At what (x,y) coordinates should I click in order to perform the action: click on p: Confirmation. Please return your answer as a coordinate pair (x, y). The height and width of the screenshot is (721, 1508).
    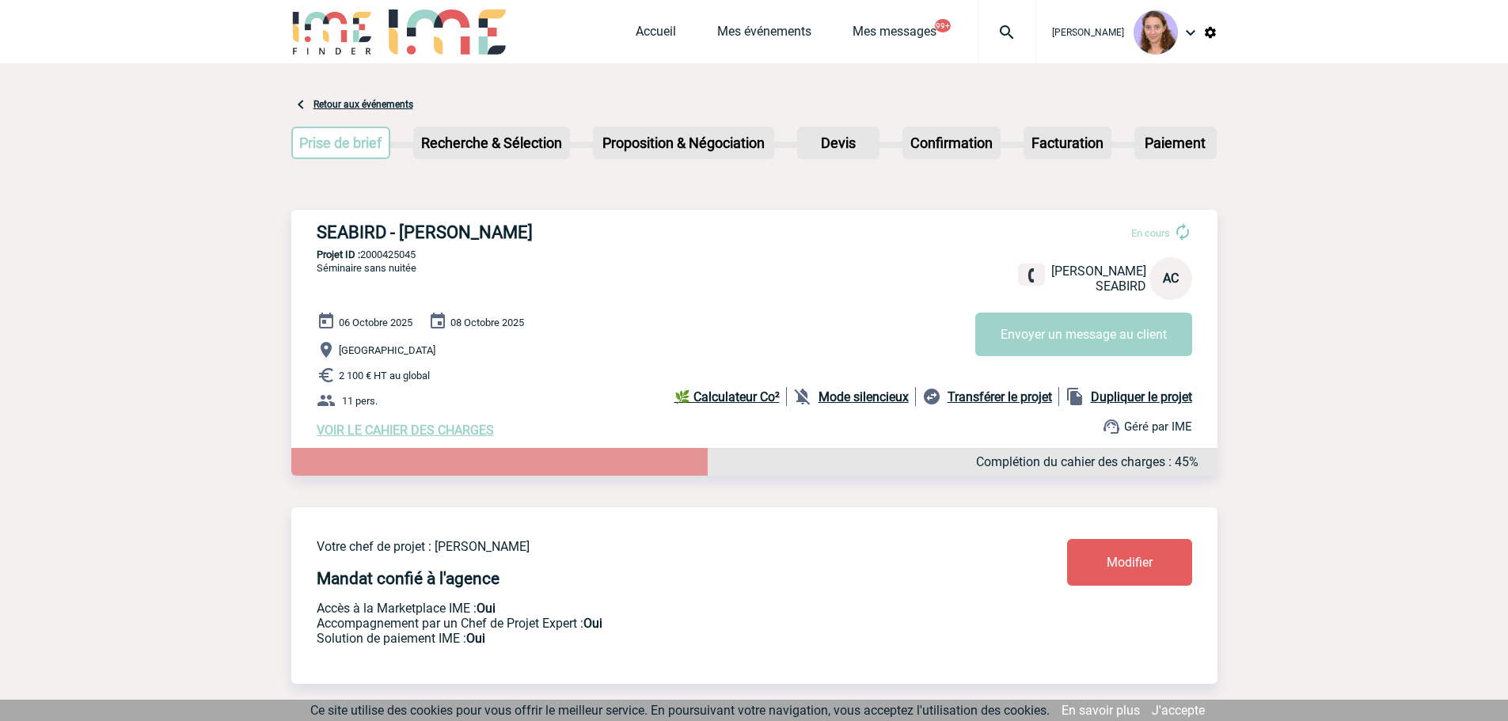
    Looking at the image, I should click on (952, 142).